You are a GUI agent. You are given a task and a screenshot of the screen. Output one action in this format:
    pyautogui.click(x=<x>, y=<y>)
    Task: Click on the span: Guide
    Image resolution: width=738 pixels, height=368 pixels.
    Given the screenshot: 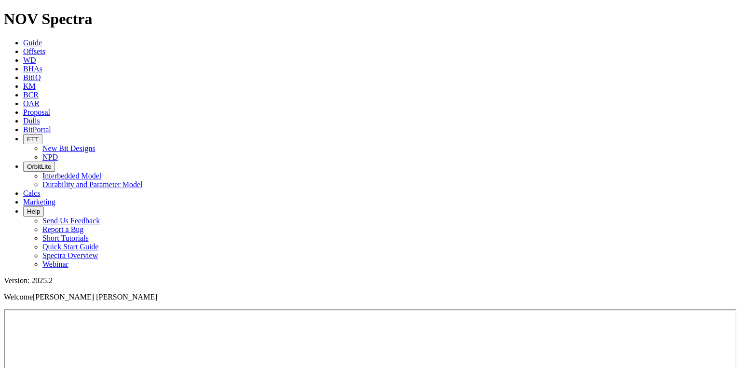 What is the action you would take?
    pyautogui.click(x=32, y=42)
    